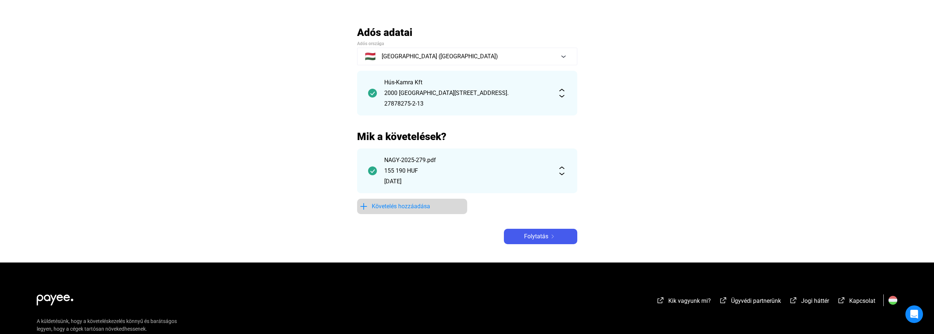 The image size is (934, 334). What do you see at coordinates (857, 302) in the screenshot?
I see `a: external-link-whiteKapcsolat` at bounding box center [857, 302].